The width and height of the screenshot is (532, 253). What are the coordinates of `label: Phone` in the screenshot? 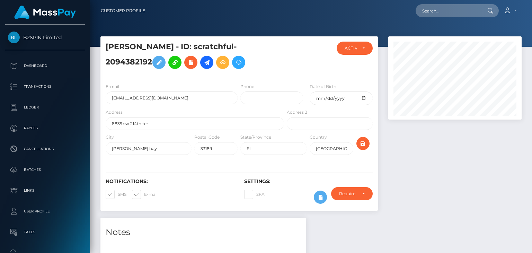 It's located at (247, 87).